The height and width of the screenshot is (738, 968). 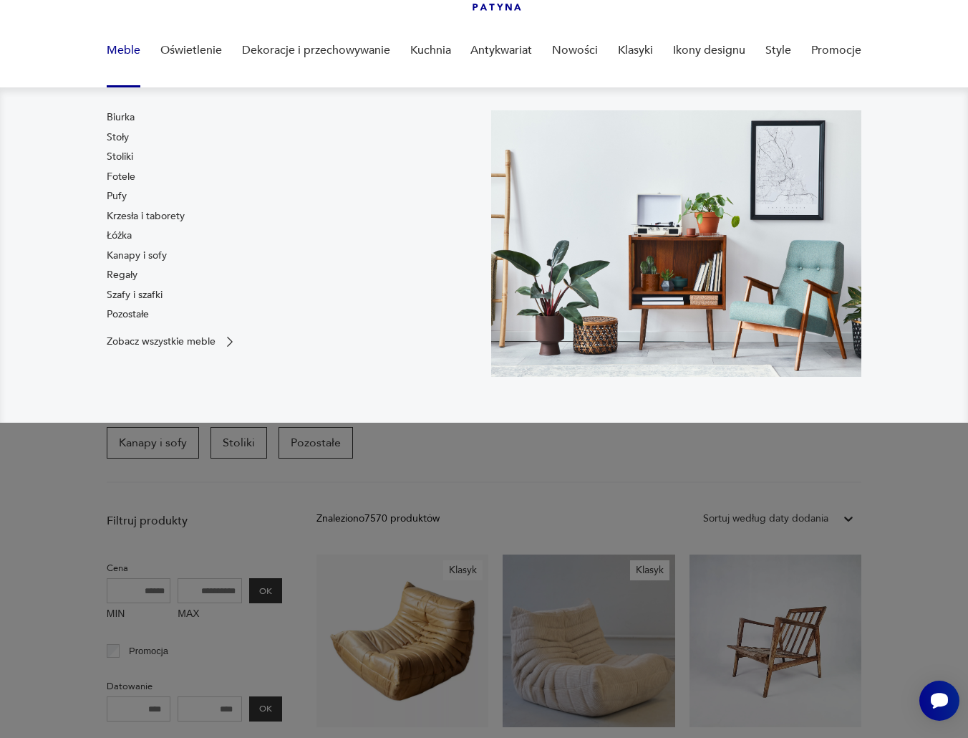 I want to click on a: Szafy i szafki, so click(x=135, y=295).